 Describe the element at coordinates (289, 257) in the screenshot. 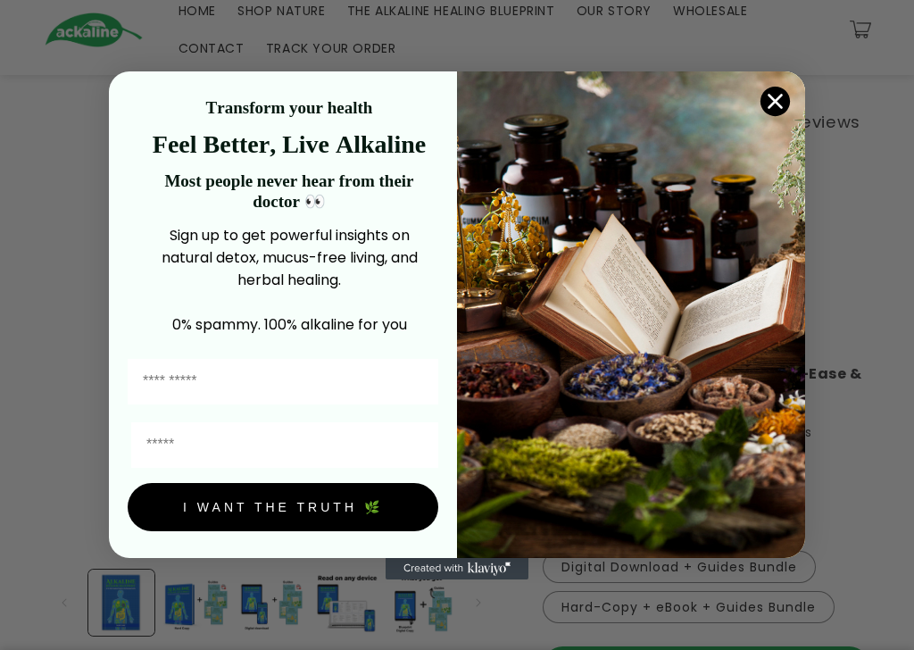

I see `p: Sign up to get powerful insights on natural detox, mucus-free living, and herbal healing.` at that location.